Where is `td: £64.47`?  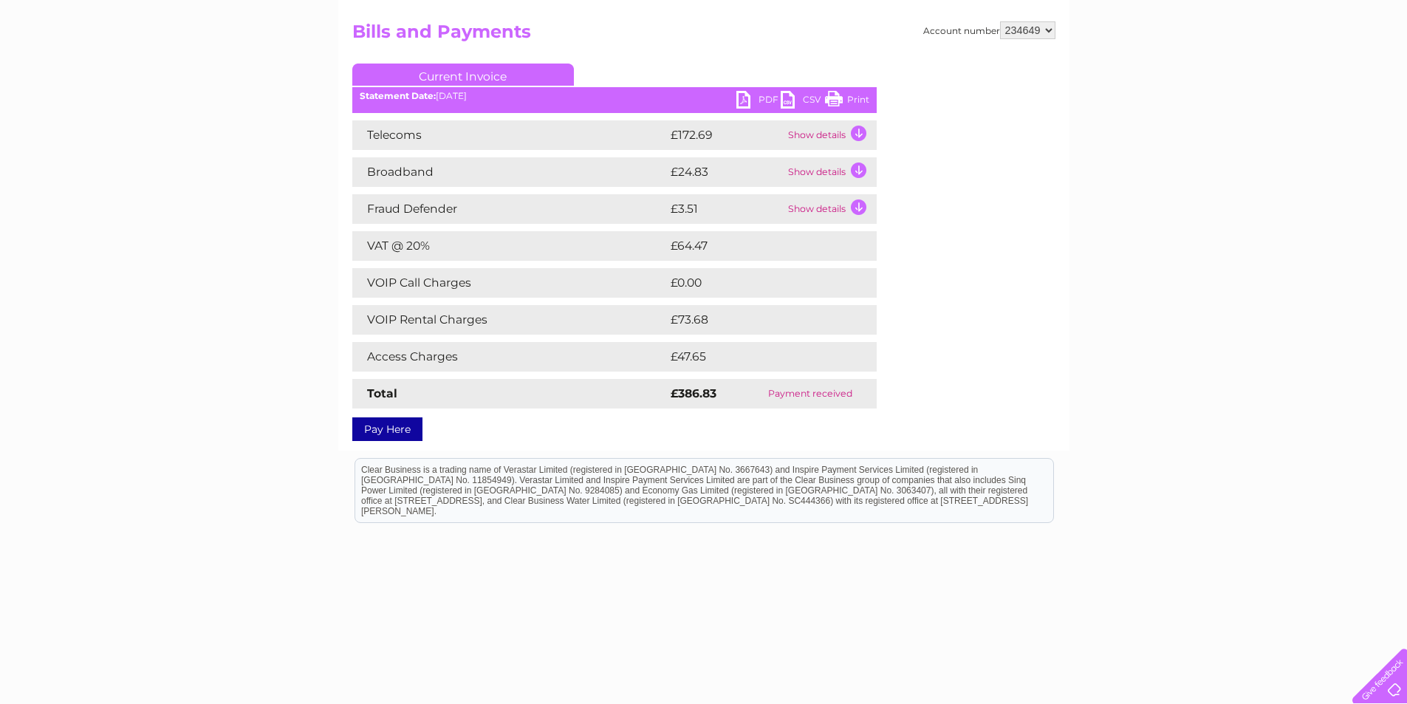
td: £64.47 is located at coordinates (756, 246).